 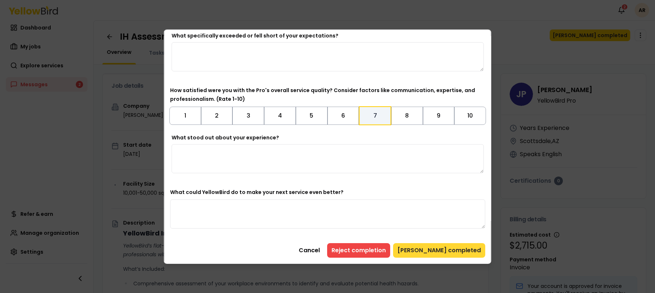 I want to click on button: Toggle 9, so click(x=438, y=116).